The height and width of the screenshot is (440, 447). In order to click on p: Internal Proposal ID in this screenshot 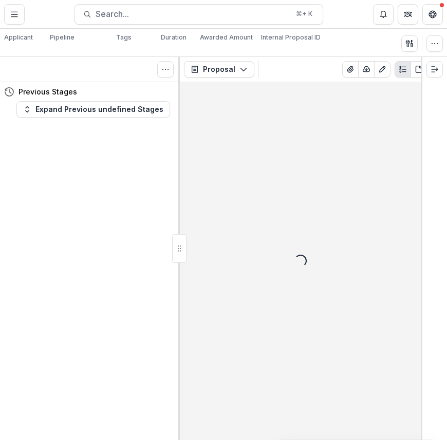, I will do `click(291, 38)`.